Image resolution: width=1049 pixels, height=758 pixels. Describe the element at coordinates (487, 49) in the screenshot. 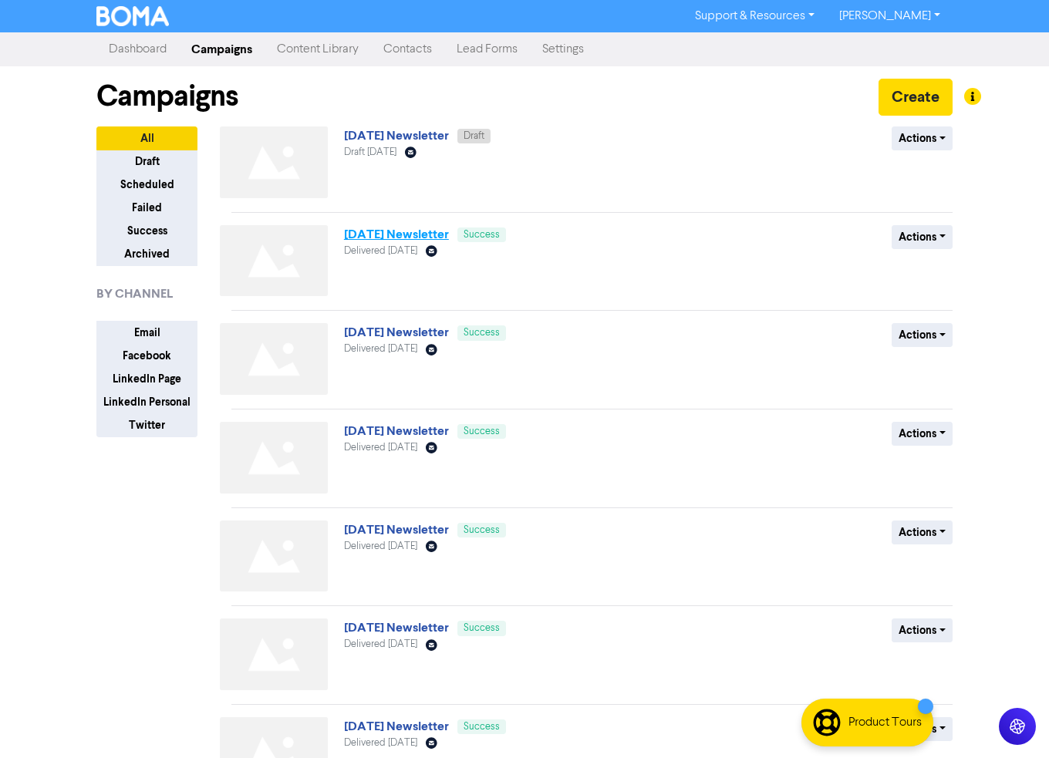

I see `a: Lead Forms` at that location.